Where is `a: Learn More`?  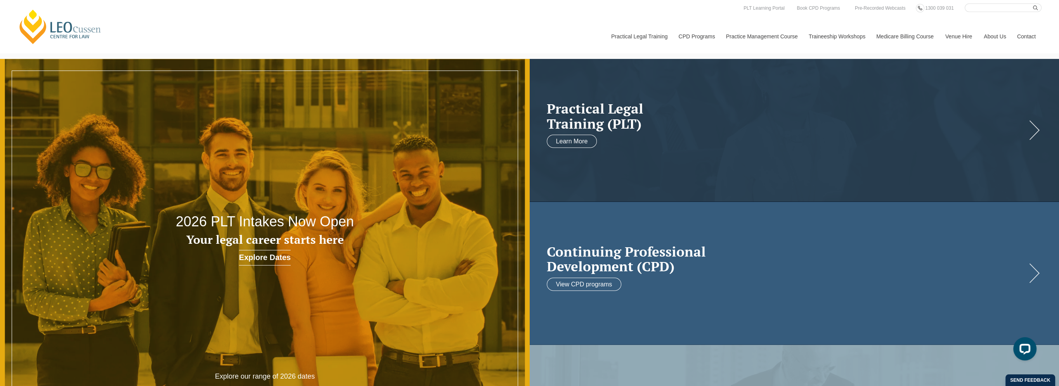
a: Learn More is located at coordinates (572, 142).